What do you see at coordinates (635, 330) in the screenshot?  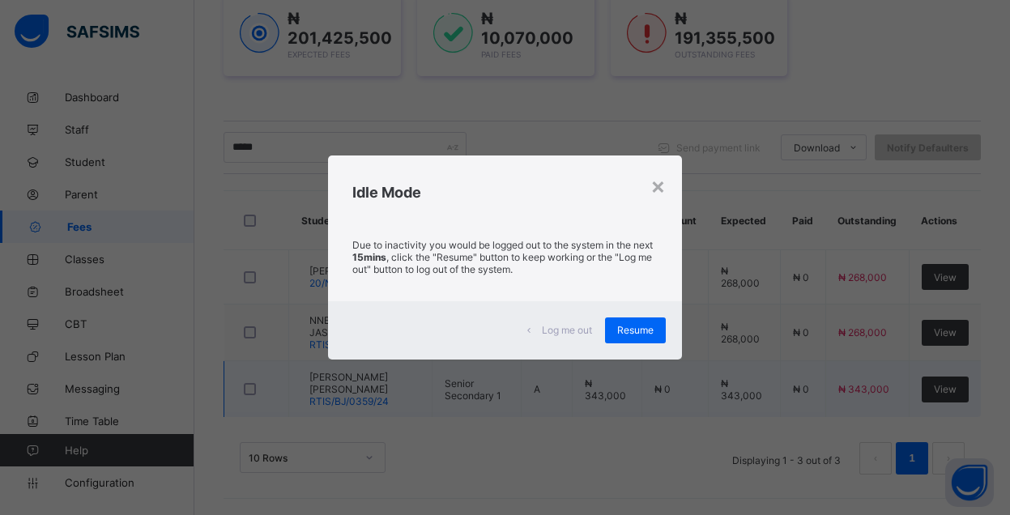 I see `span: Resume` at bounding box center [635, 330].